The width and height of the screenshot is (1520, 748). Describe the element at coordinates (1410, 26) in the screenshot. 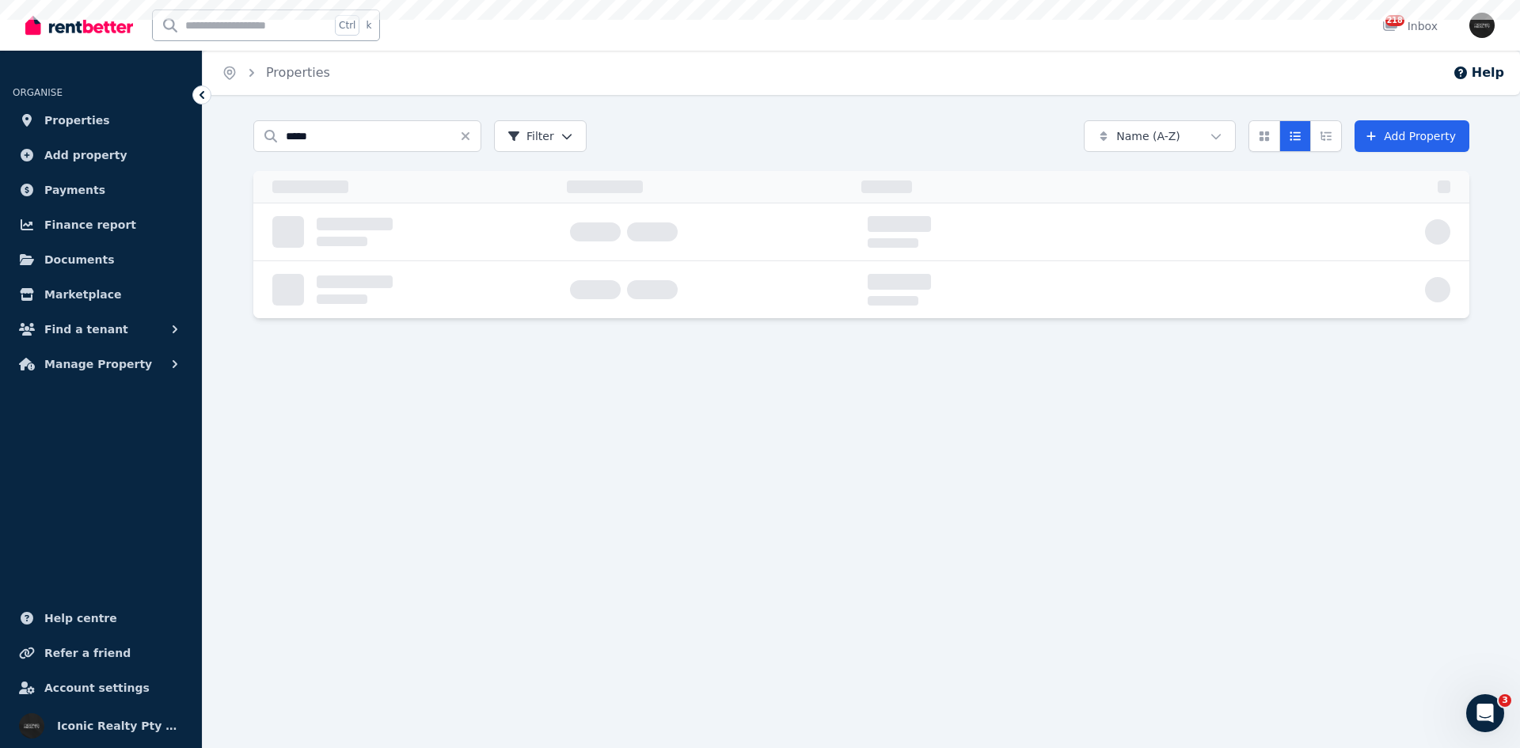

I see `div: Inbox` at that location.